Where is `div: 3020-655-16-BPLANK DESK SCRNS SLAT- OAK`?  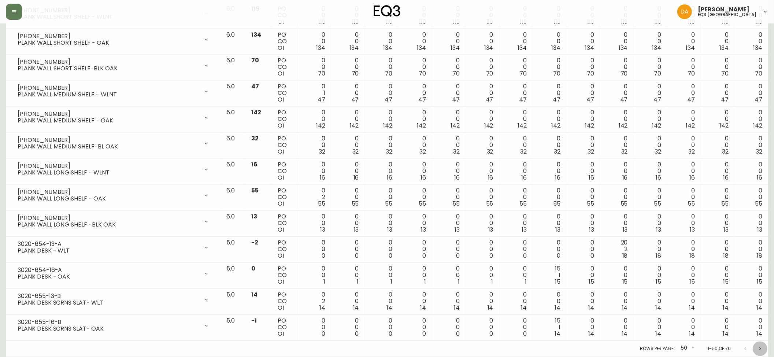 div: 3020-655-16-BPLANK DESK SCRNS SLAT- OAK is located at coordinates (113, 326).